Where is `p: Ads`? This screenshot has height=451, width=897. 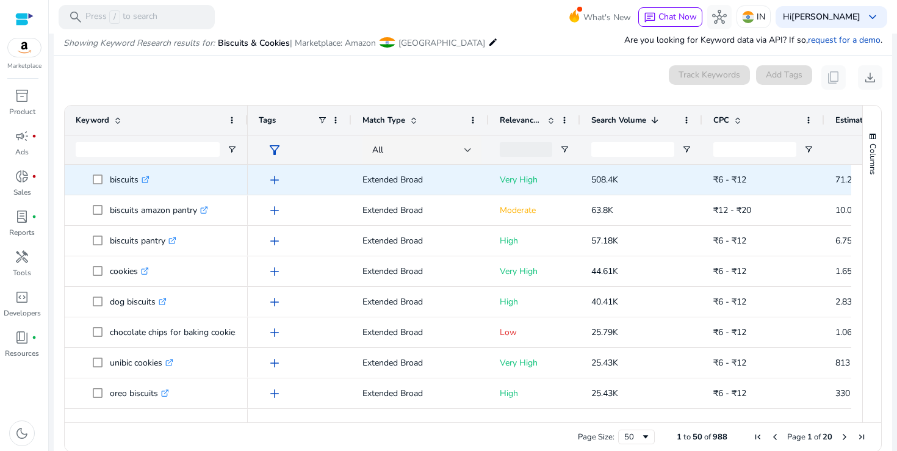 p: Ads is located at coordinates (22, 152).